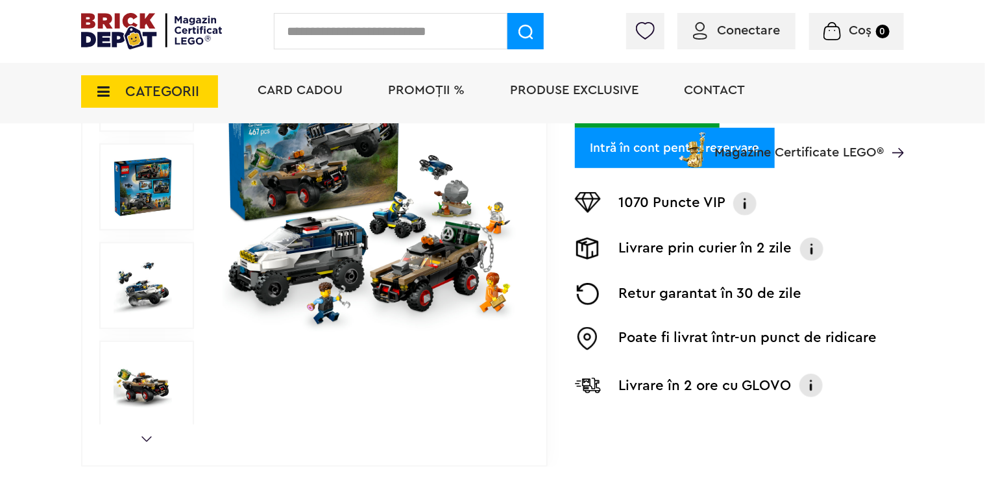  What do you see at coordinates (143, 187) in the screenshot?
I see `img: Urmarire cu masini de politie off-road LEGO 60449` at bounding box center [143, 187].